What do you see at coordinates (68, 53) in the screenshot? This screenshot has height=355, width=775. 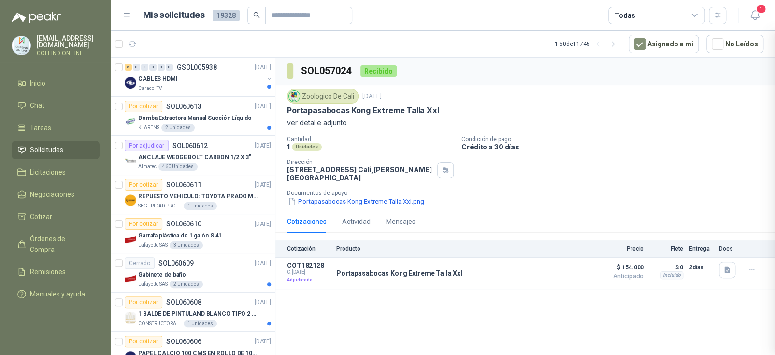 I see `p: COFEIND ON LINE` at bounding box center [68, 53].